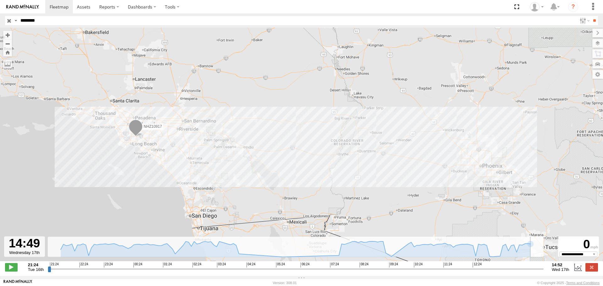  I want to click on label: Measure, so click(8, 64).